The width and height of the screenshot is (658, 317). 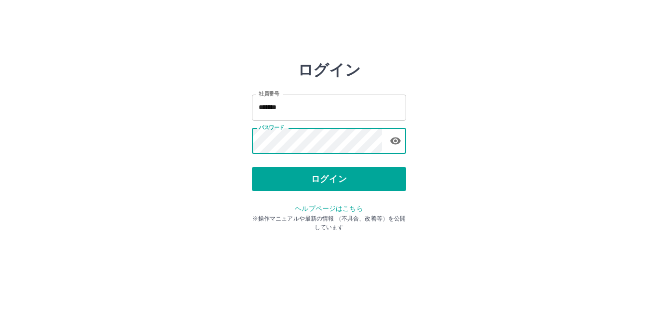 I want to click on label: 社員番号, so click(x=269, y=93).